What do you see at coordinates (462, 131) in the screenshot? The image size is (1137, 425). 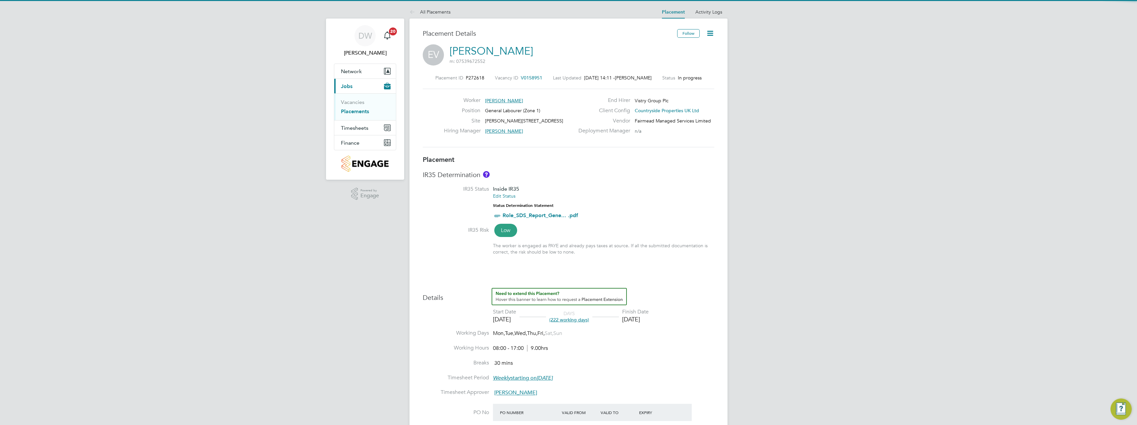 I see `label: Hiring Manager` at bounding box center [462, 131].